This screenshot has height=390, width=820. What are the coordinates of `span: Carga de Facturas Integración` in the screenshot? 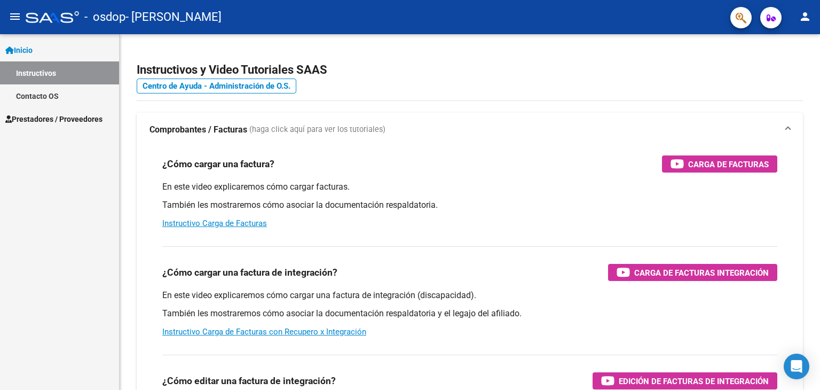 It's located at (702, 272).